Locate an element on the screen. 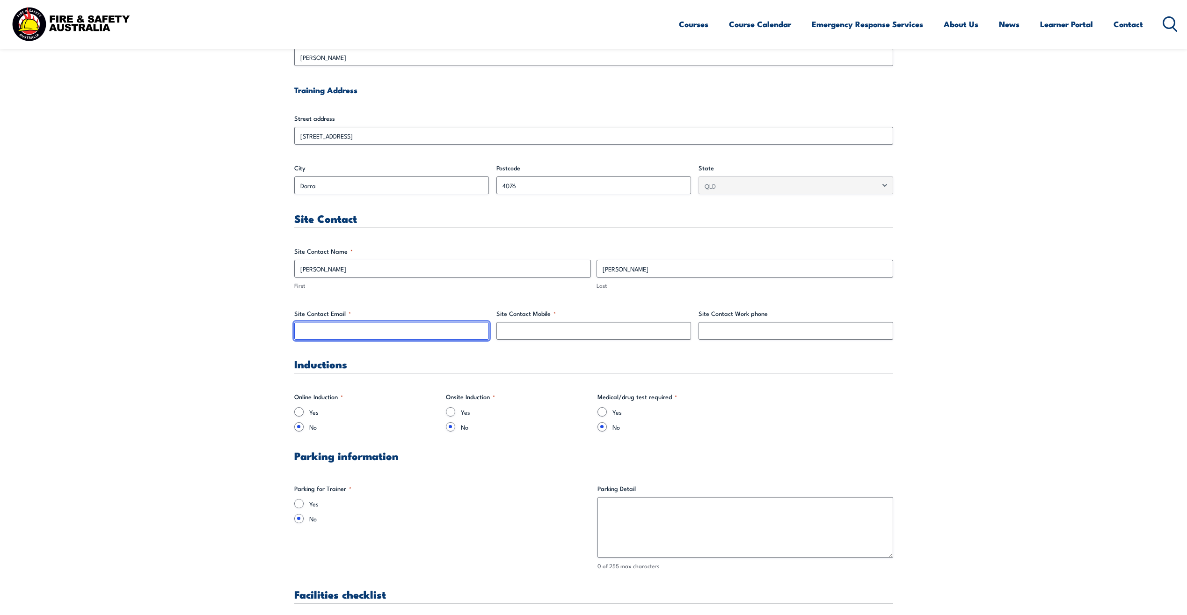  a: Course Calendar is located at coordinates (760, 24).